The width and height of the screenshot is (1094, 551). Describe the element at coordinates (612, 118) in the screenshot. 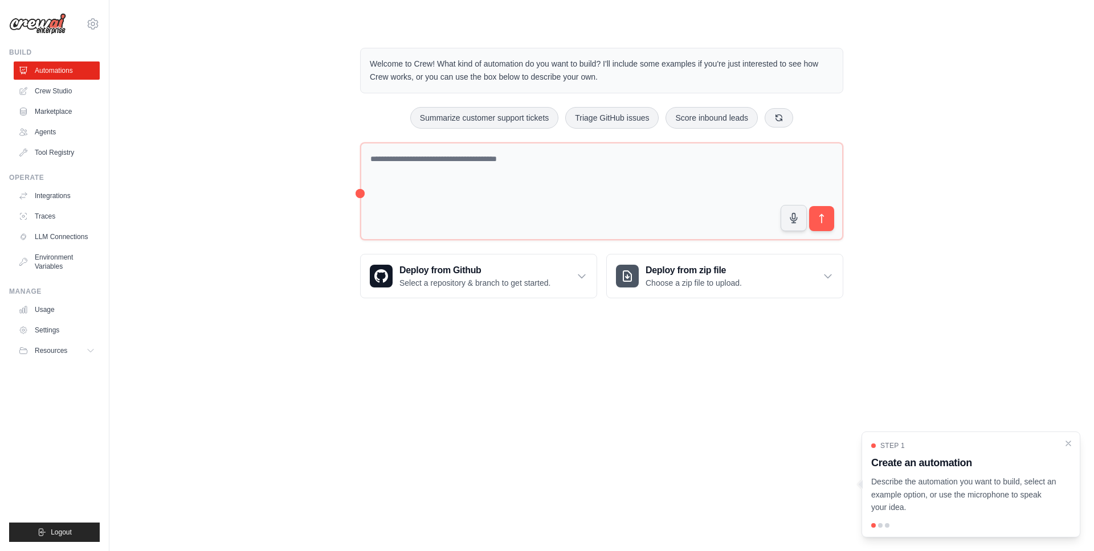

I see `button: Triage GitHub issues` at that location.